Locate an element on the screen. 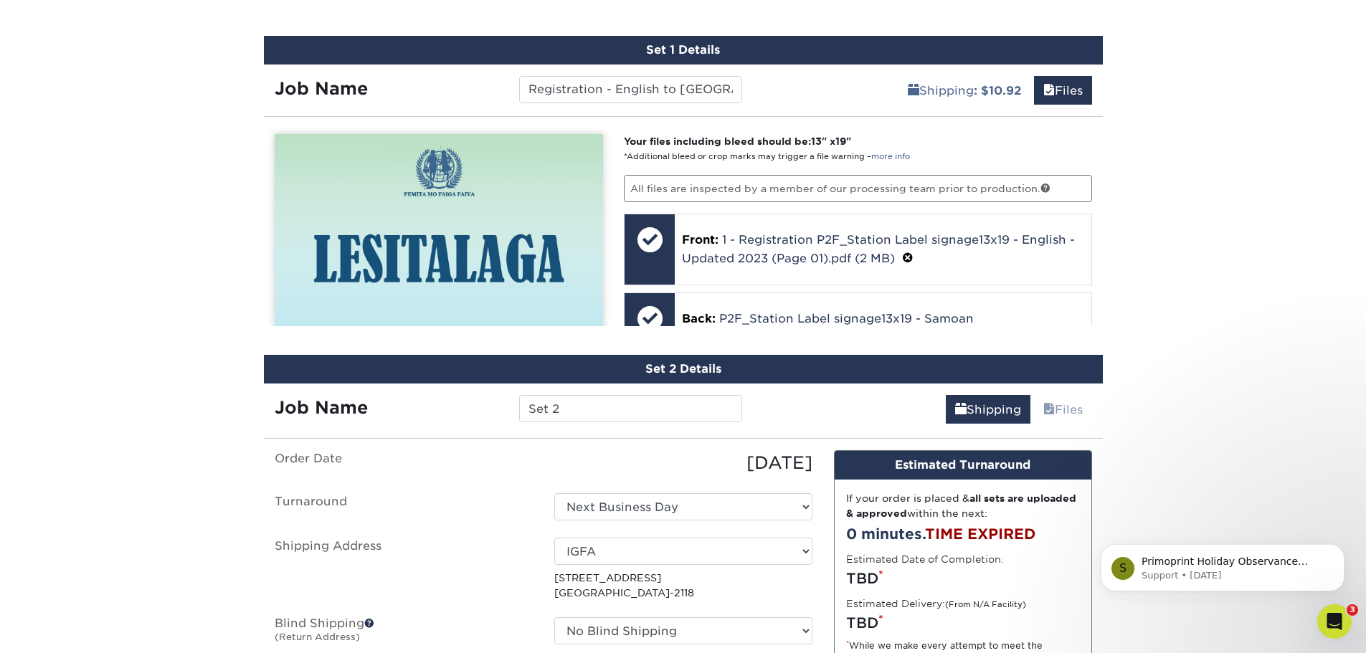 This screenshot has height=653, width=1366. button: Upload attachment is located at coordinates (74, 475).